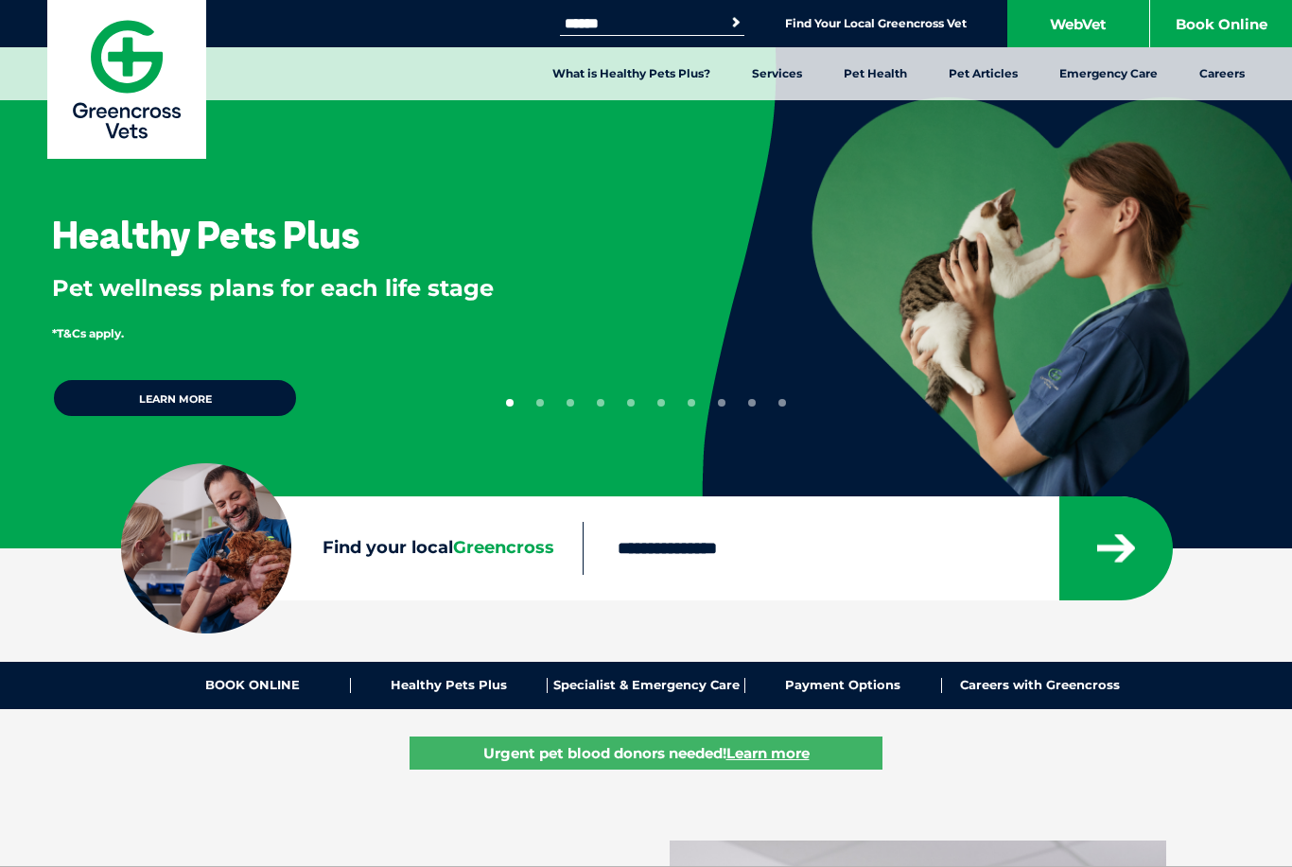 Image resolution: width=1292 pixels, height=867 pixels. What do you see at coordinates (782, 403) in the screenshot?
I see `button: 10 of 10` at bounding box center [782, 403].